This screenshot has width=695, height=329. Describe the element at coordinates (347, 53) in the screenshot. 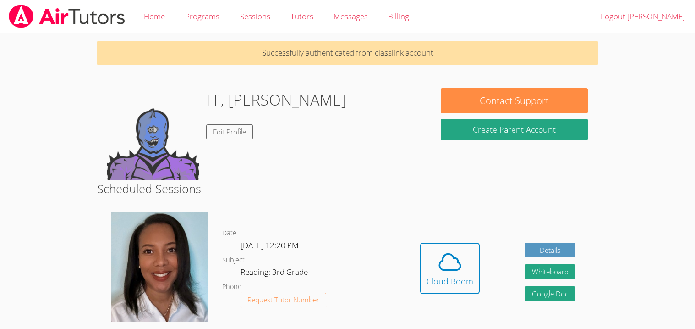

I see `p: Successfully authenticated from classlink account` at that location.